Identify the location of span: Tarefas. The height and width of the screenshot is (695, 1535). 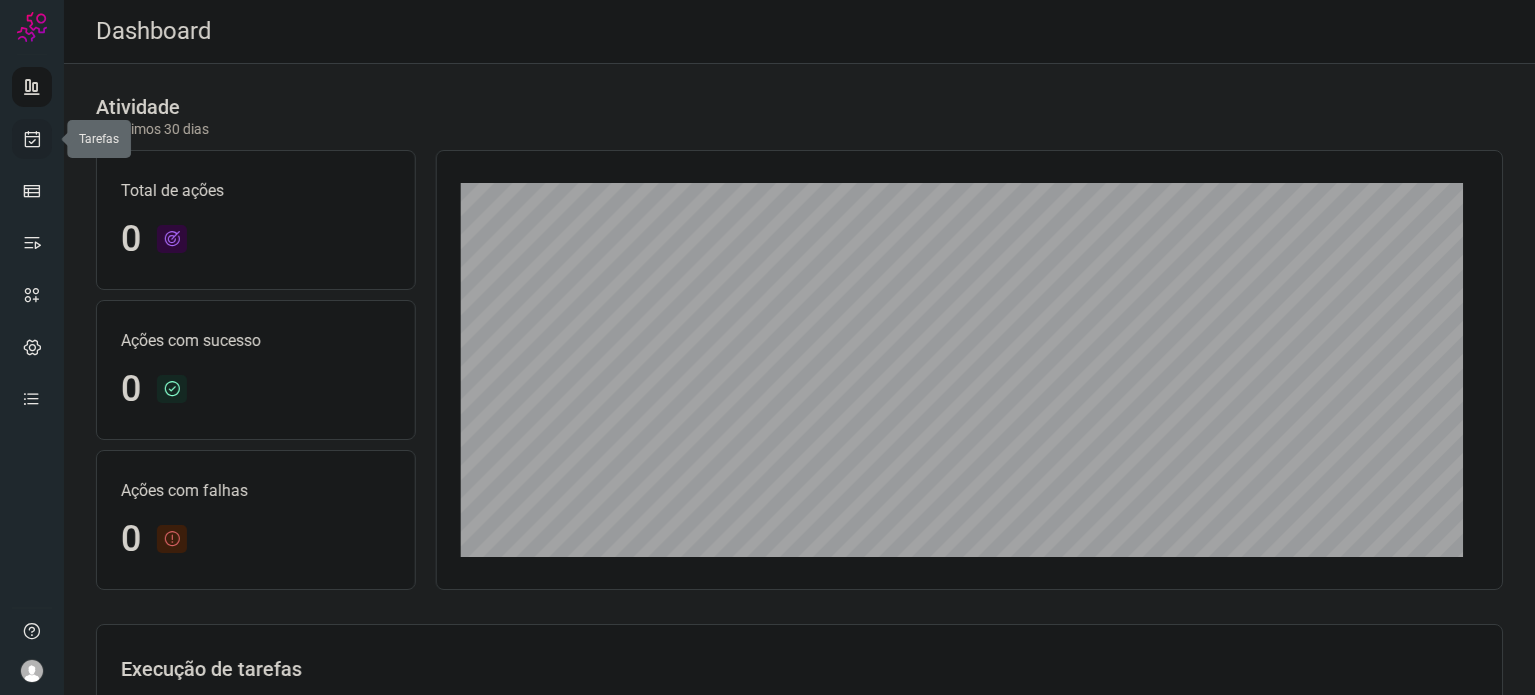
(99, 139).